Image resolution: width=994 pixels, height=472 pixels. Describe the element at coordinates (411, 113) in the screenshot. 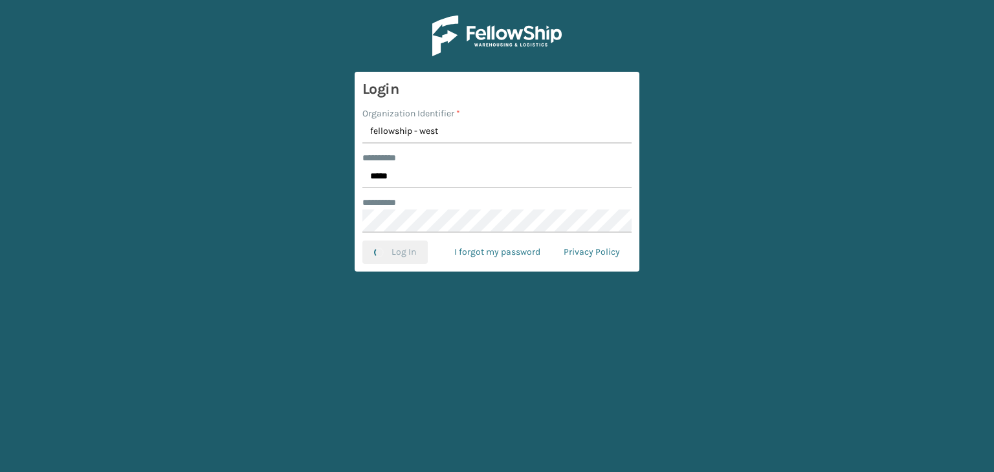

I see `label: Organization Identifier` at that location.